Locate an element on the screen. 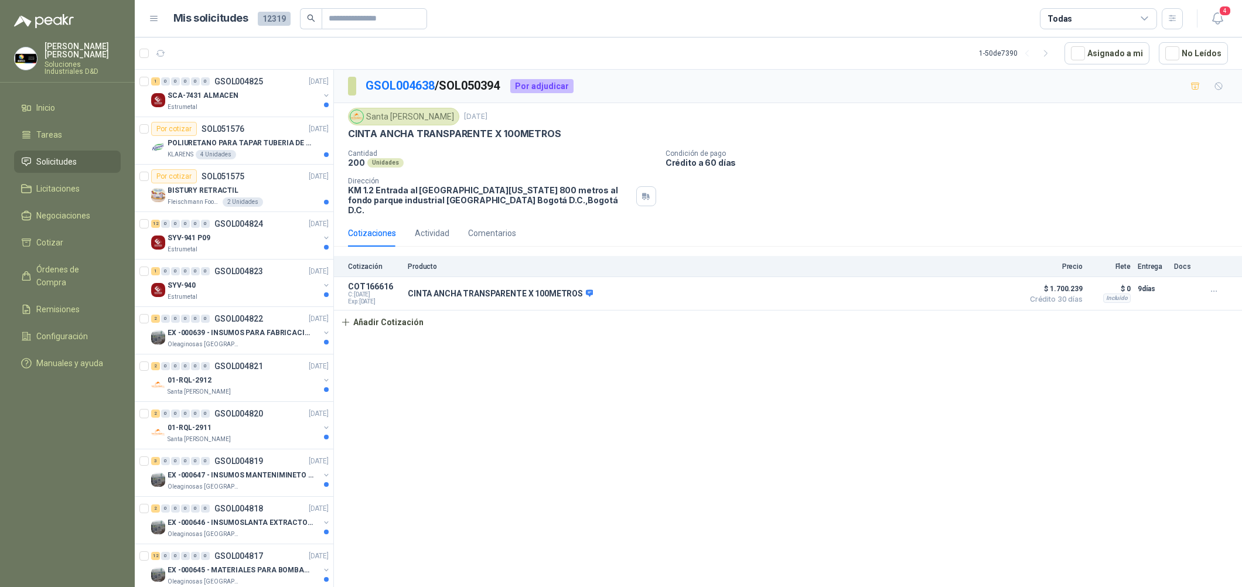 The height and width of the screenshot is (587, 1242). p: GSOL004819 is located at coordinates (239, 461).